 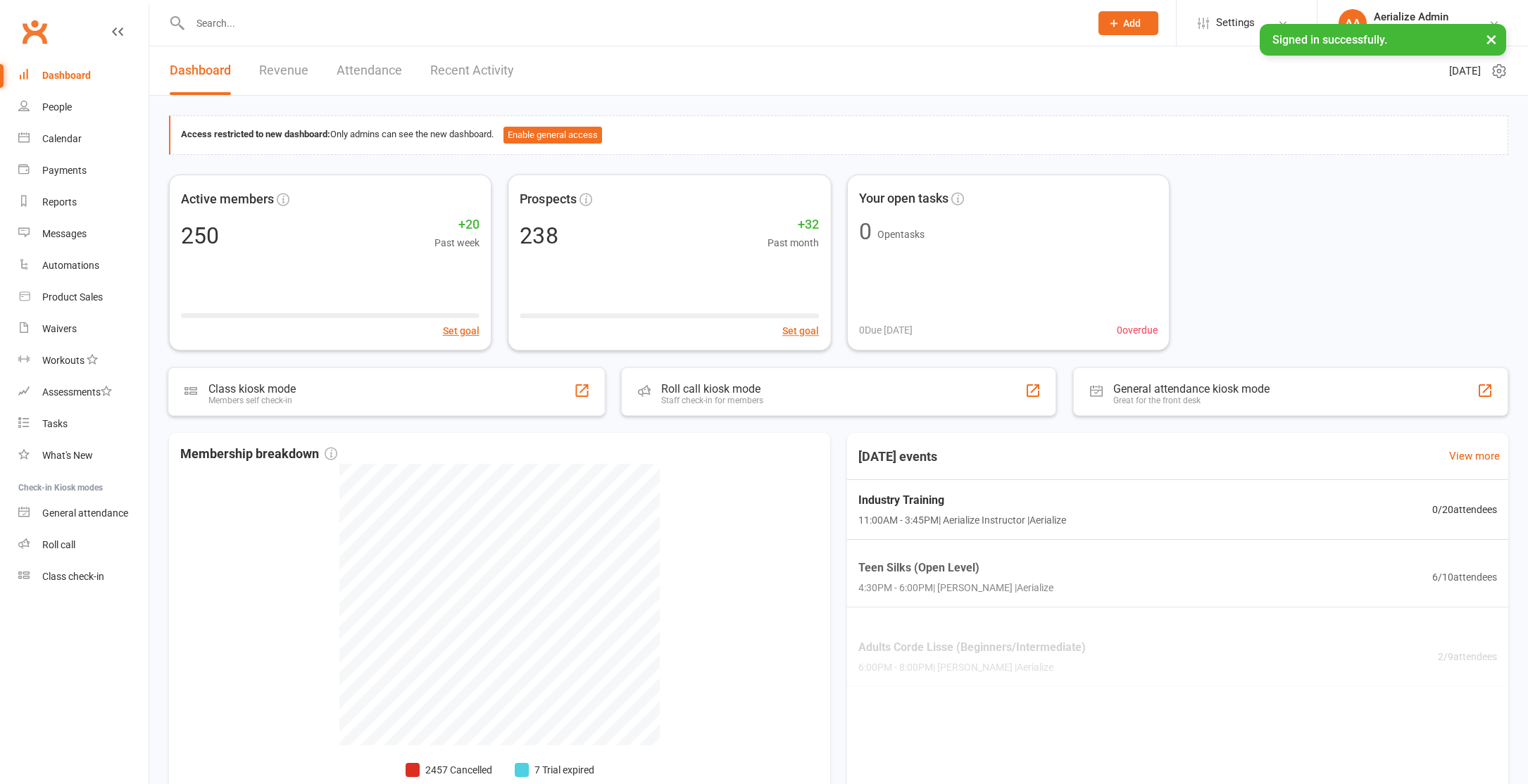 What do you see at coordinates (74, 576) in the screenshot?
I see `div: Class check-in` at bounding box center [74, 576].